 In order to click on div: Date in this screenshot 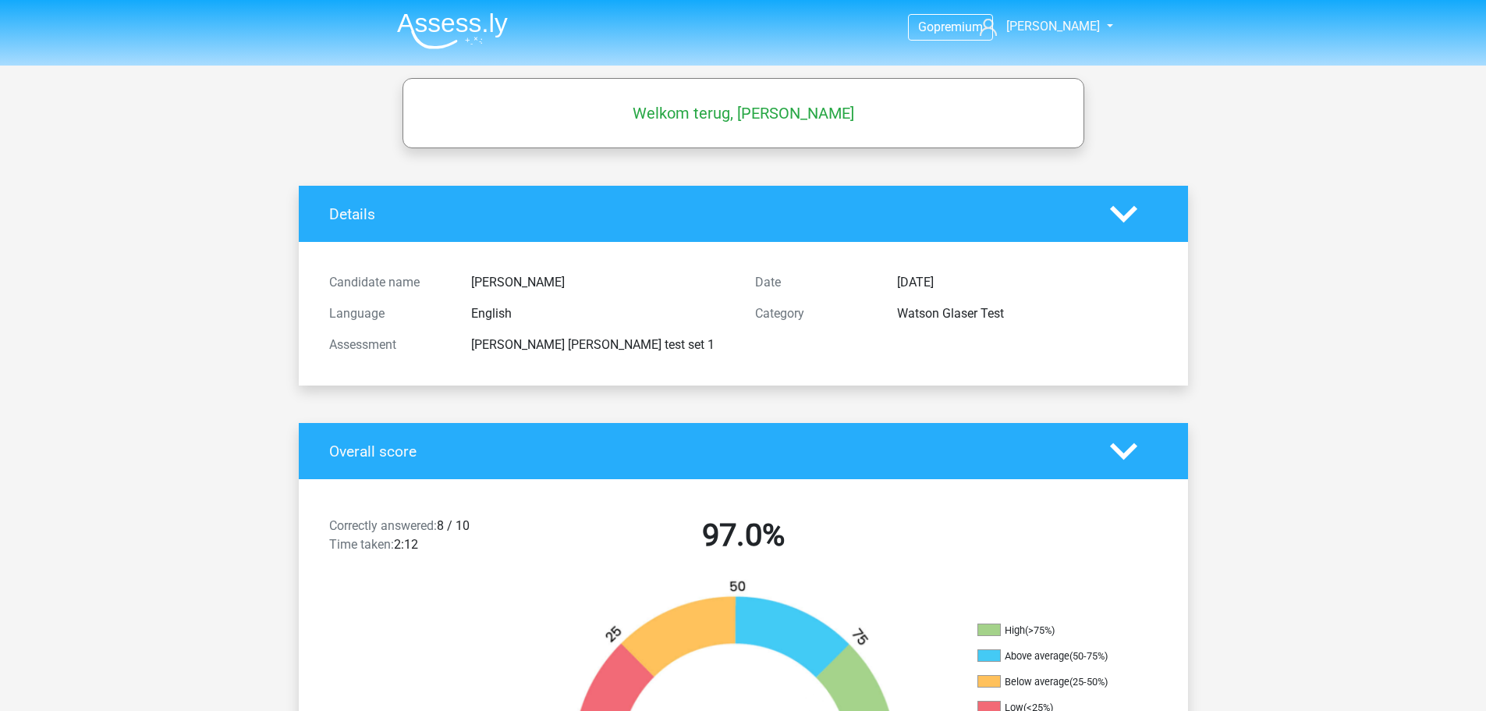, I will do `click(814, 282)`.